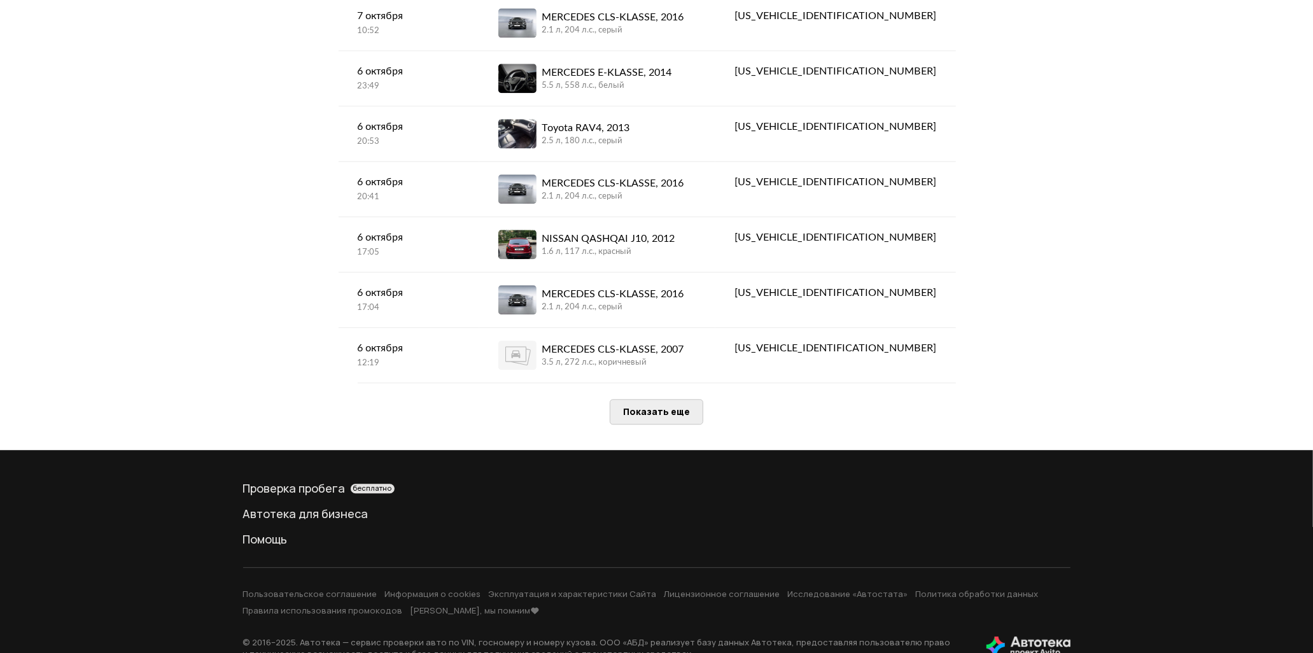 Image resolution: width=1313 pixels, height=653 pixels. Describe the element at coordinates (657, 539) in the screenshot. I see `p: Помощь` at that location.